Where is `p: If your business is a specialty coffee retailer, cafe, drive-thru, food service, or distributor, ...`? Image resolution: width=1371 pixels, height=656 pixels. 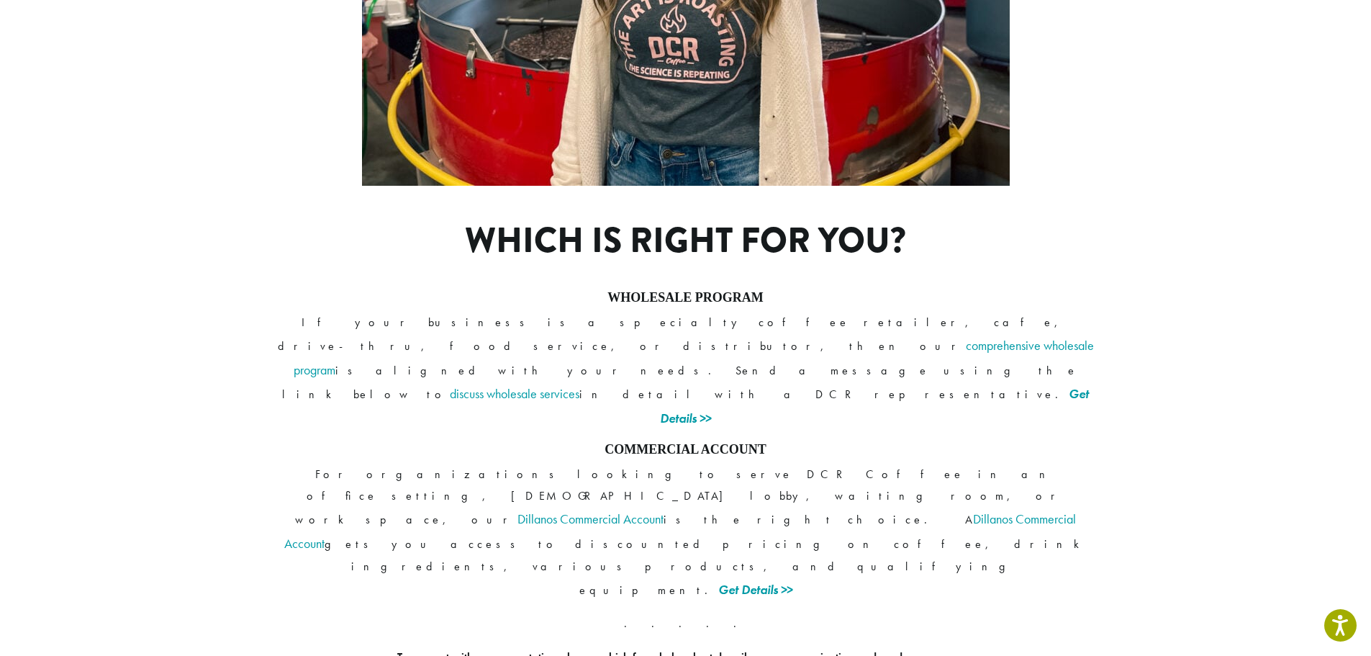
p: If your business is a specialty coffee retailer, cafe, drive-thru, food service, or distributor, ... is located at coordinates (686, 371).